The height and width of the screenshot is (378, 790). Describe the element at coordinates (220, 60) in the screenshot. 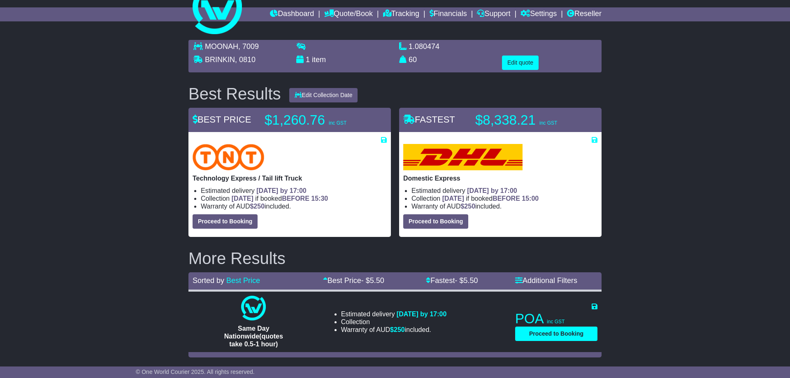

I see `span: BRINKIN` at that location.